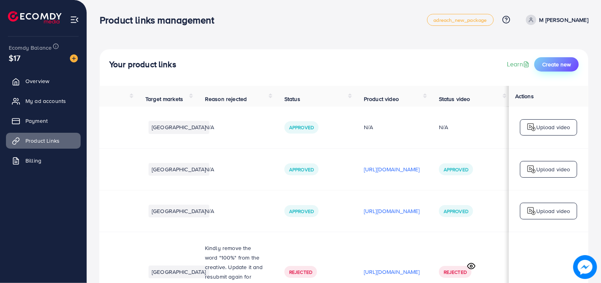 The image size is (601, 283). I want to click on a: Payment, so click(43, 121).